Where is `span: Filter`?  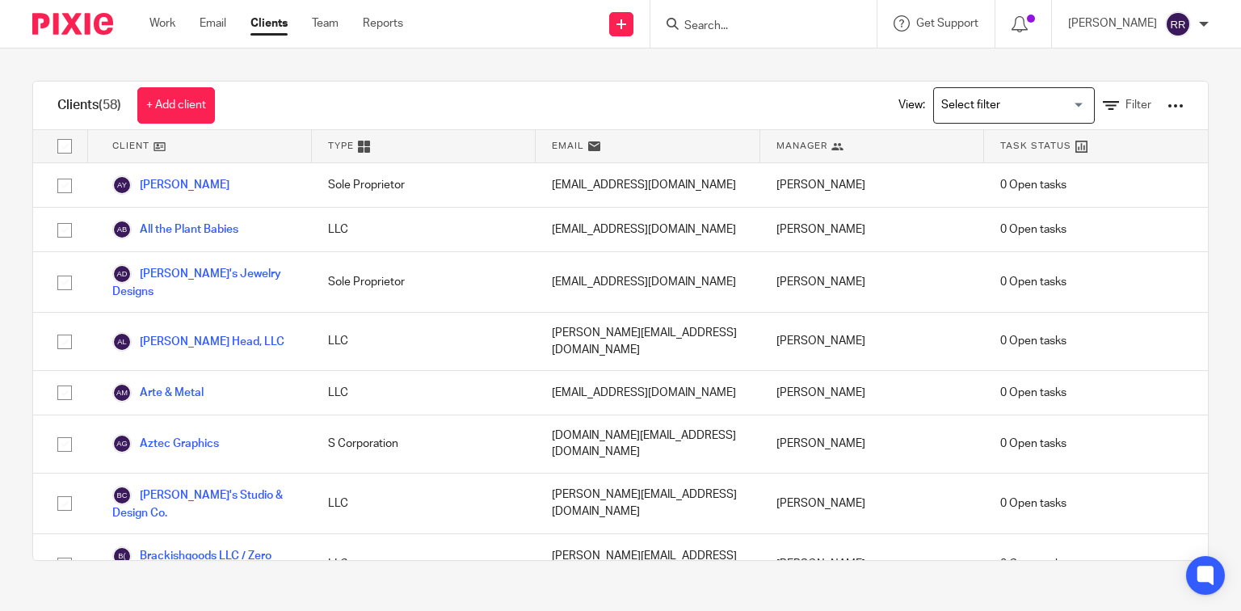
span: Filter is located at coordinates (1138, 105).